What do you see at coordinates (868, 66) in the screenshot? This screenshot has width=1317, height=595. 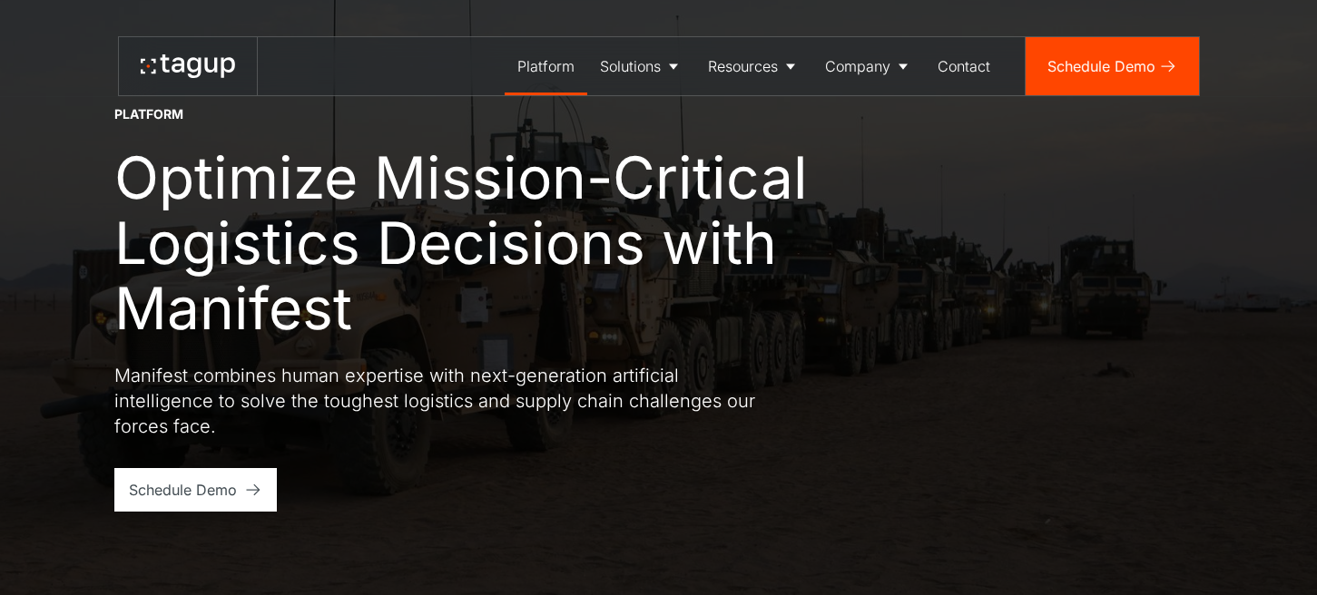 I see `a: Company` at bounding box center [868, 66].